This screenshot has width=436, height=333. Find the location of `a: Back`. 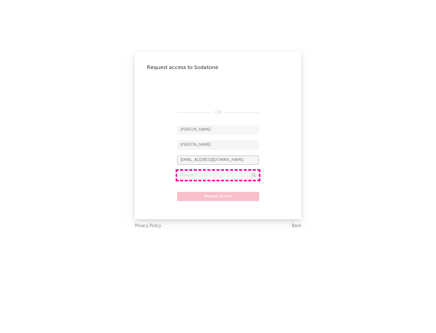

a: Back is located at coordinates (296, 226).